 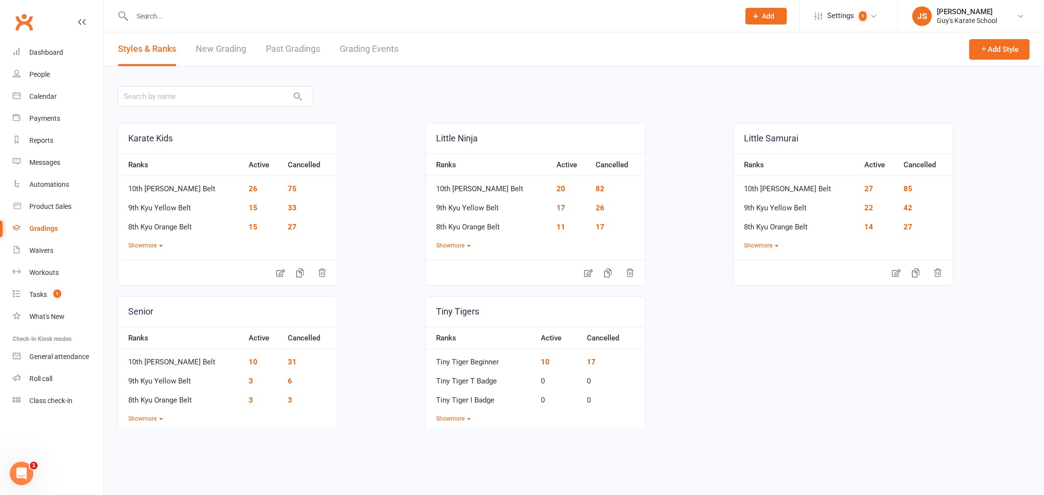 What do you see at coordinates (58, 401) in the screenshot?
I see `a: Class kiosk mode` at bounding box center [58, 401].